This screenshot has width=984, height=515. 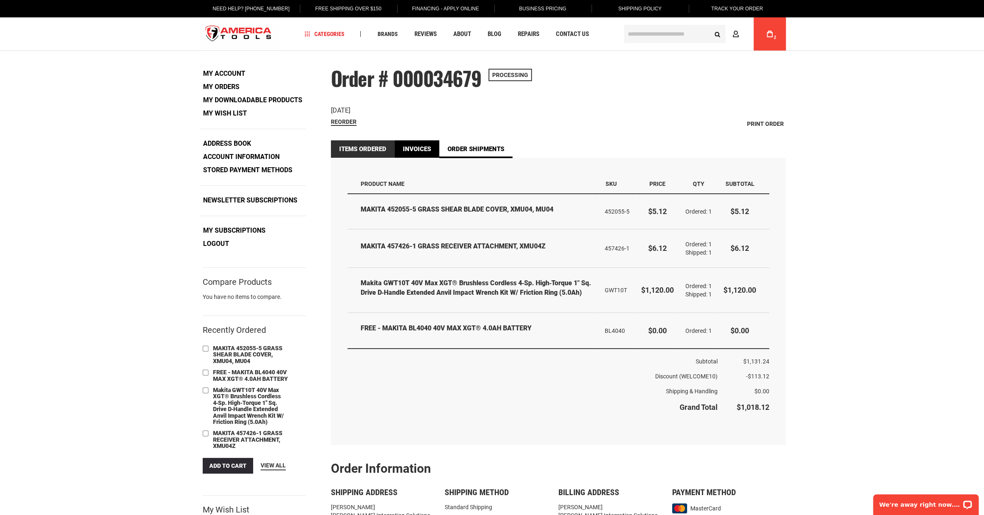 What do you see at coordinates (225, 113) in the screenshot?
I see `a: My Wish List` at bounding box center [225, 113].